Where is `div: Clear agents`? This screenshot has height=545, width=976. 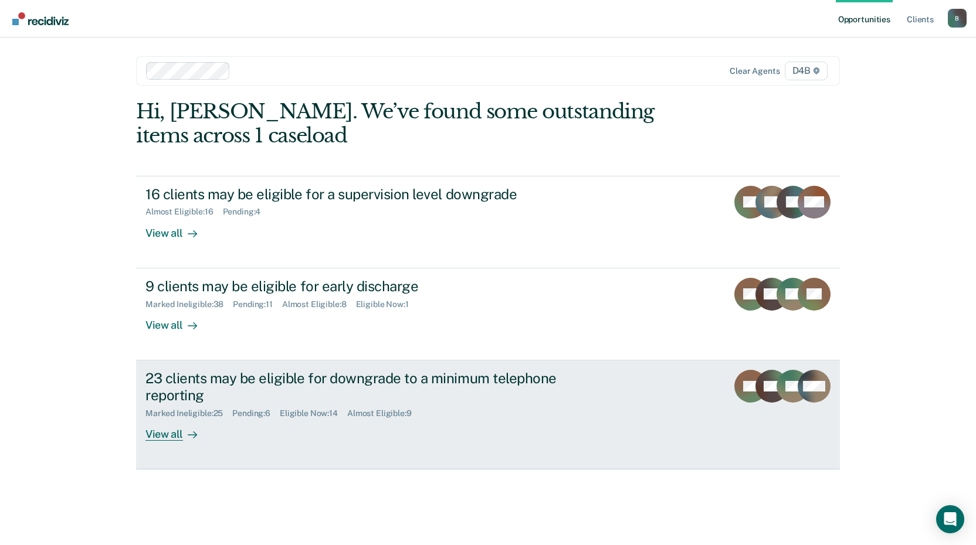 div: Clear agents is located at coordinates (754, 71).